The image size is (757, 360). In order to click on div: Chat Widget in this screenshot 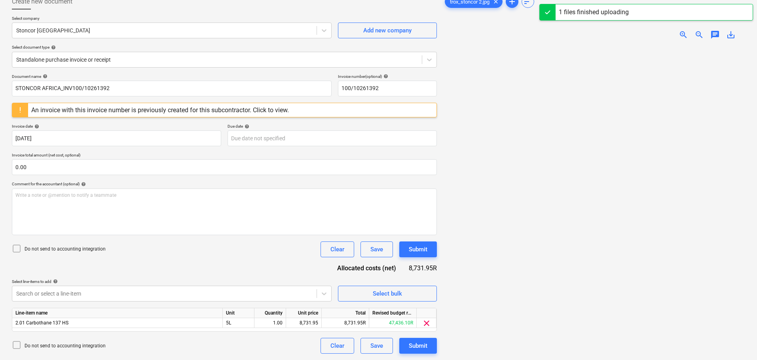, I will do `click(737, 341)`.